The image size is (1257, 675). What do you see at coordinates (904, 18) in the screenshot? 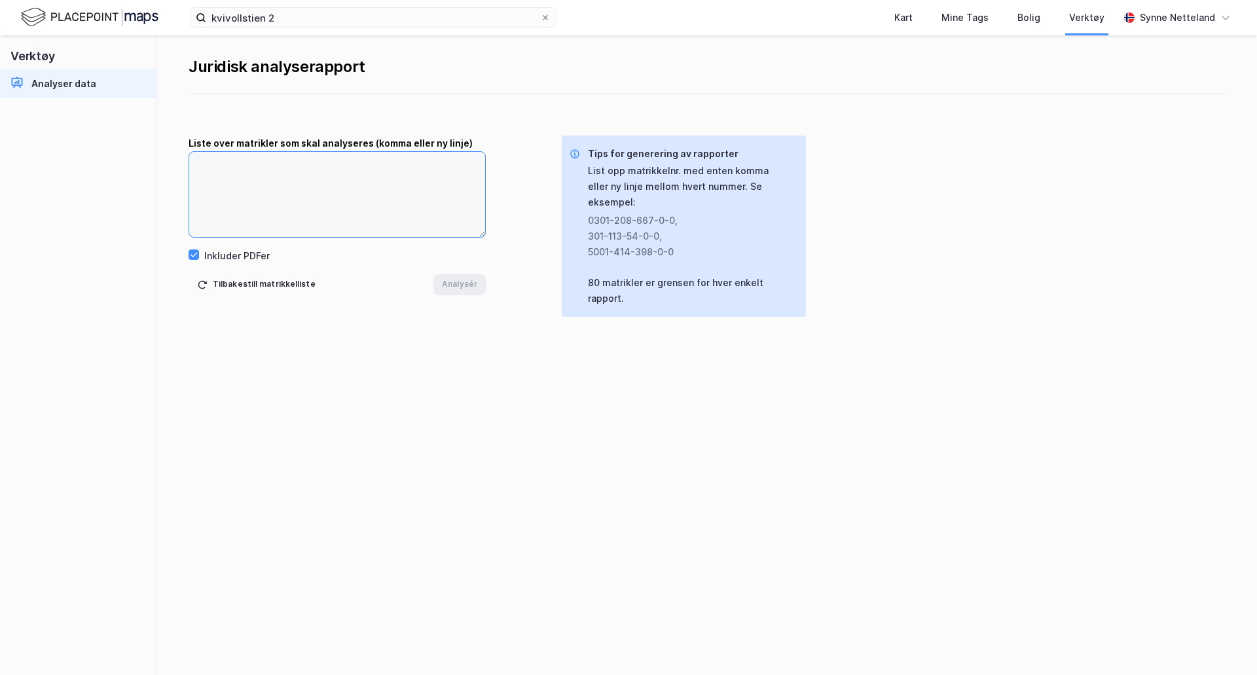
I see `div: Kart` at bounding box center [904, 18].